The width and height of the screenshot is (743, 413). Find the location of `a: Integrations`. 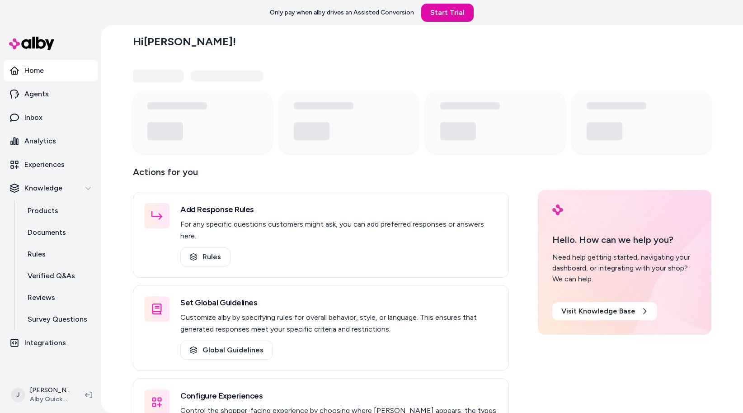

a: Integrations is located at coordinates (51, 343).